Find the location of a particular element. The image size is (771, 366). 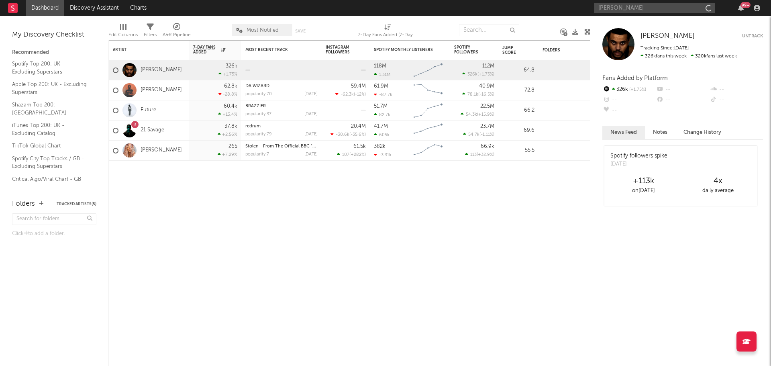

span: Fans Added by Platform is located at coordinates (635, 78).